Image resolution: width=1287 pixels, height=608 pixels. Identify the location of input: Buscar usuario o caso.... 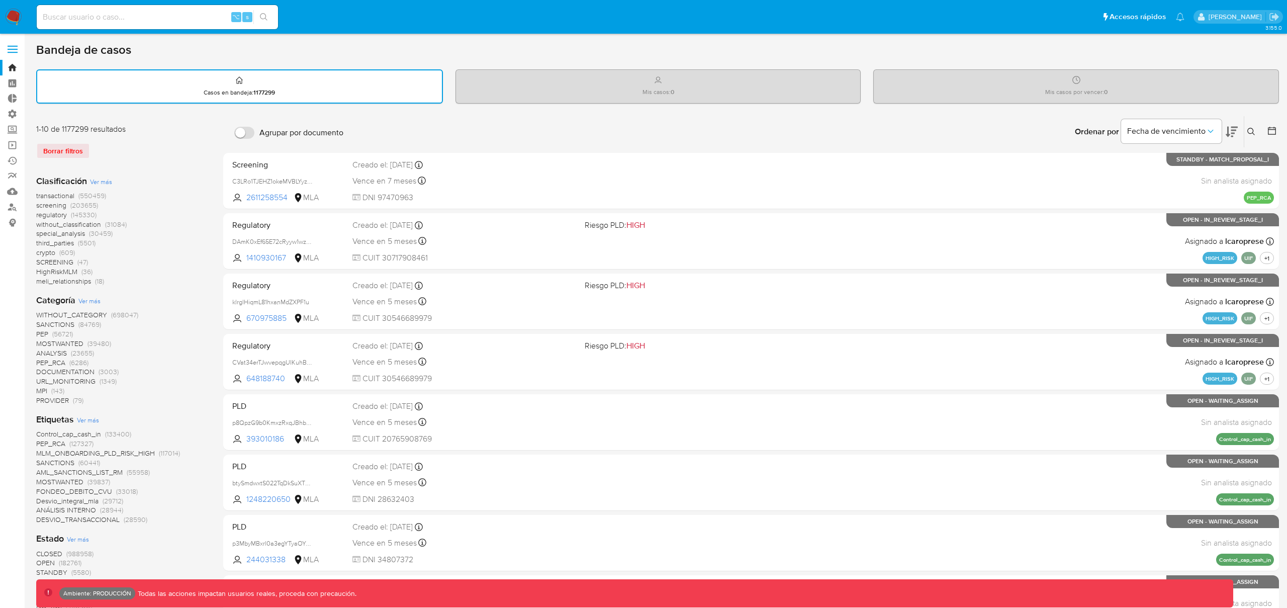
(157, 17).